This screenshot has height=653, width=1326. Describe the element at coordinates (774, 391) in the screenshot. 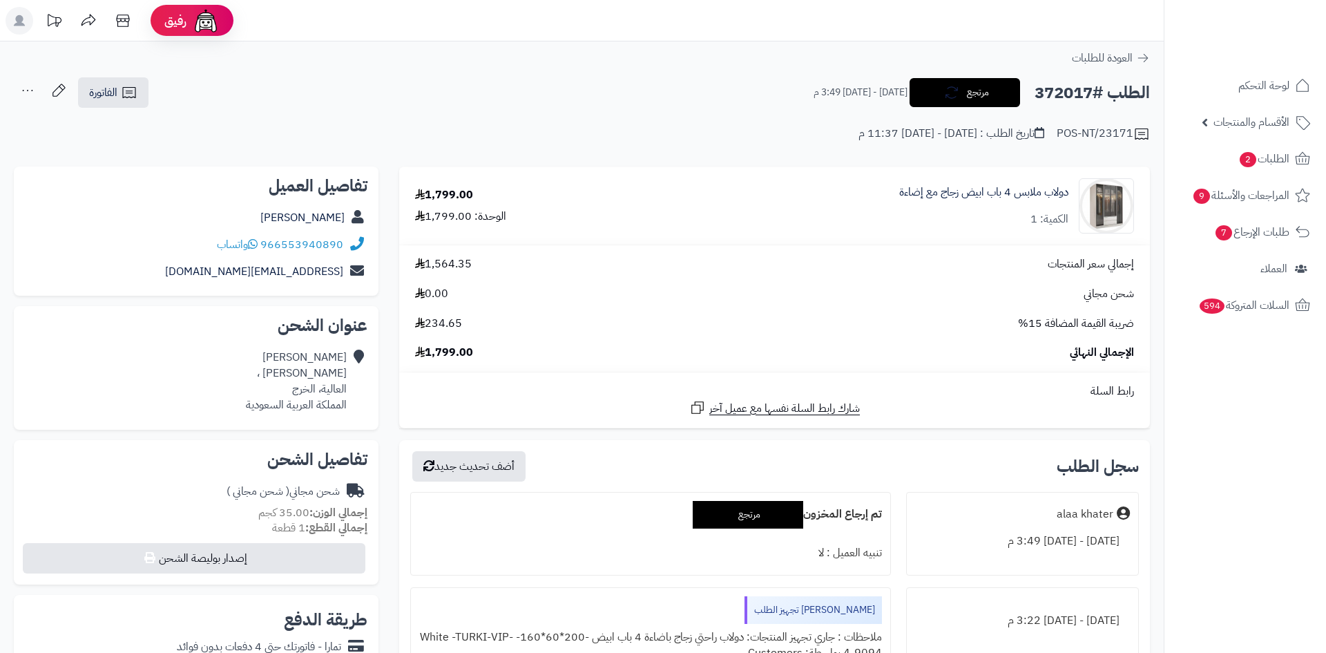

I see `div: رابط السلة` at that location.